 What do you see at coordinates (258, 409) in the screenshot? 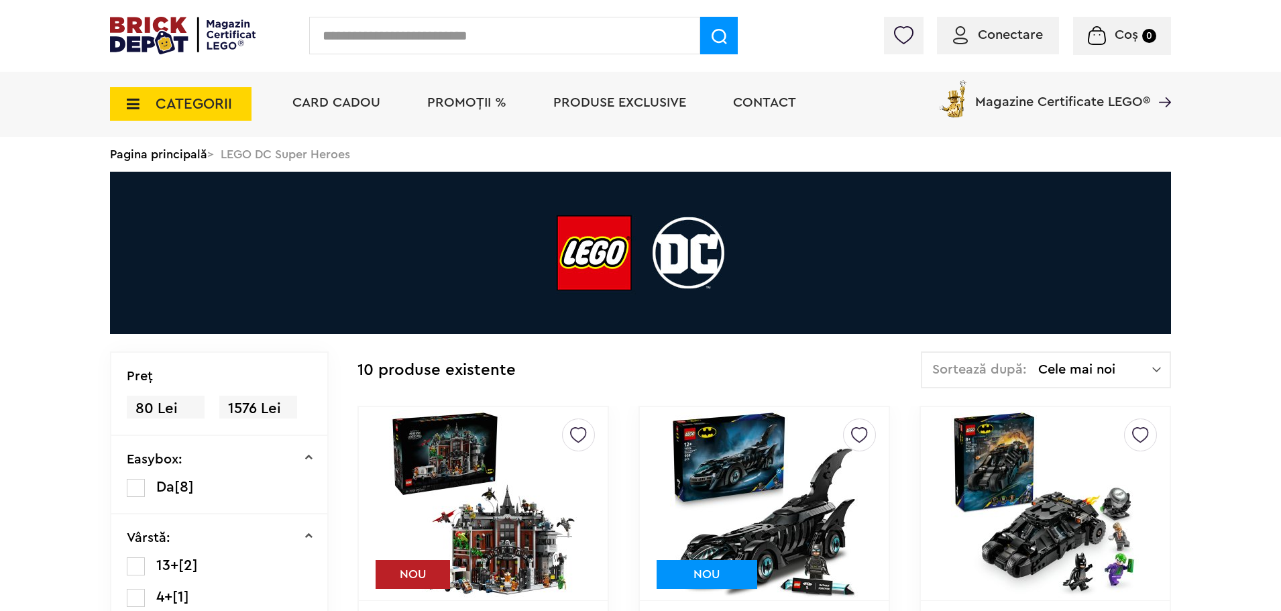
I see `span: 1576 Lei` at bounding box center [258, 409].